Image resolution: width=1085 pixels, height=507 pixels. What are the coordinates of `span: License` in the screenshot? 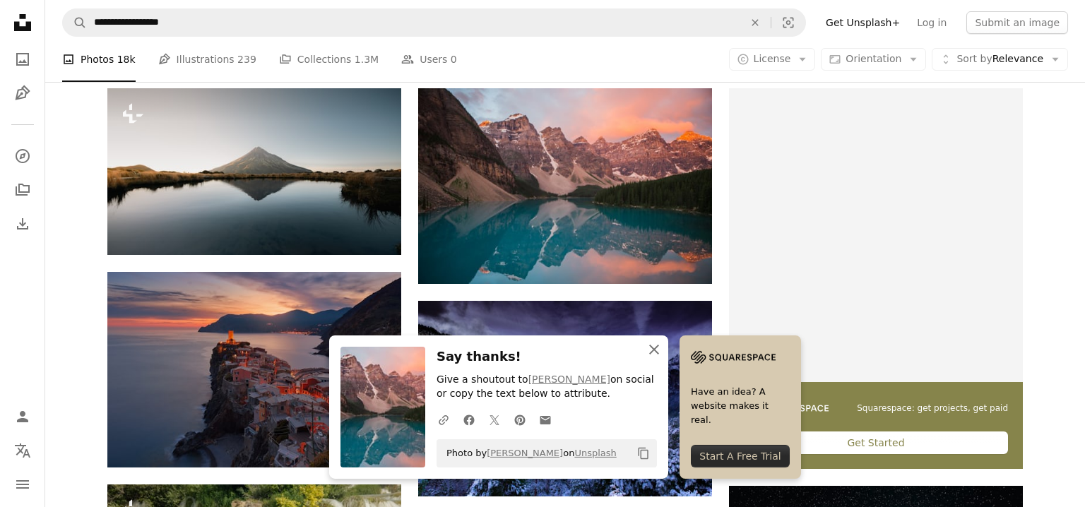 It's located at (772, 59).